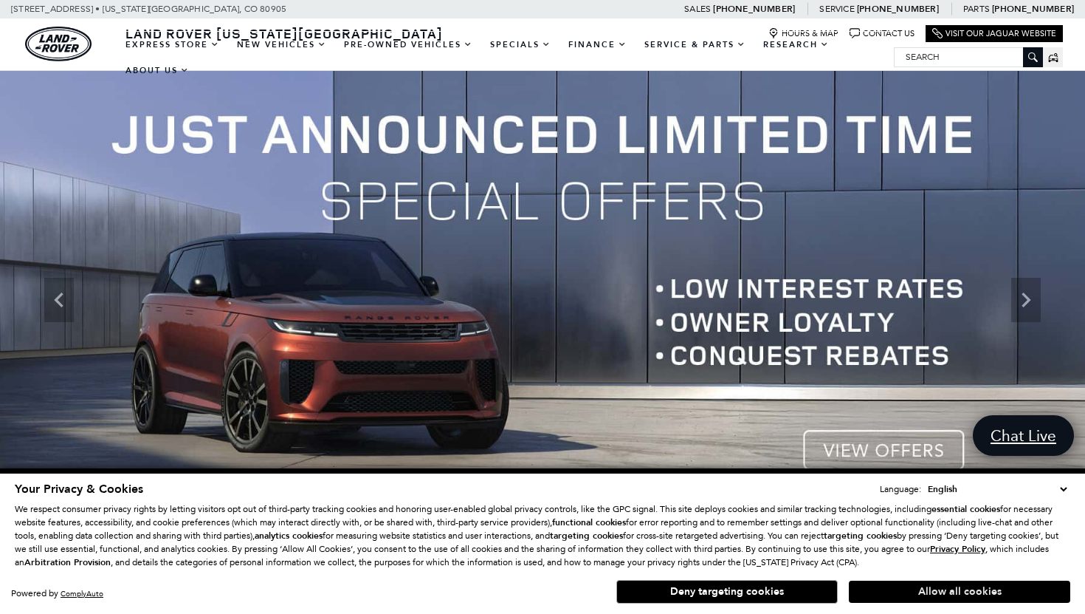 The height and width of the screenshot is (614, 1085). What do you see at coordinates (796, 44) in the screenshot?
I see `a: Research` at bounding box center [796, 44].